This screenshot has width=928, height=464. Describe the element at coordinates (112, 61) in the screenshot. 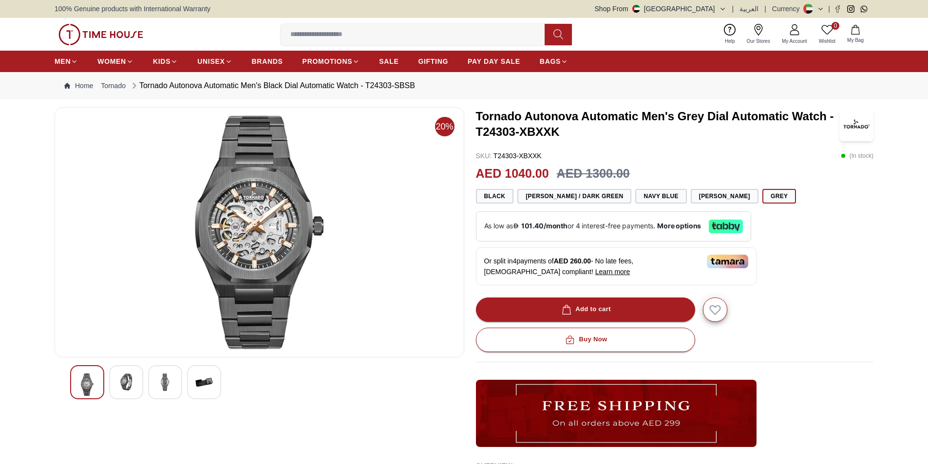

I see `span: WOMEN` at that location.